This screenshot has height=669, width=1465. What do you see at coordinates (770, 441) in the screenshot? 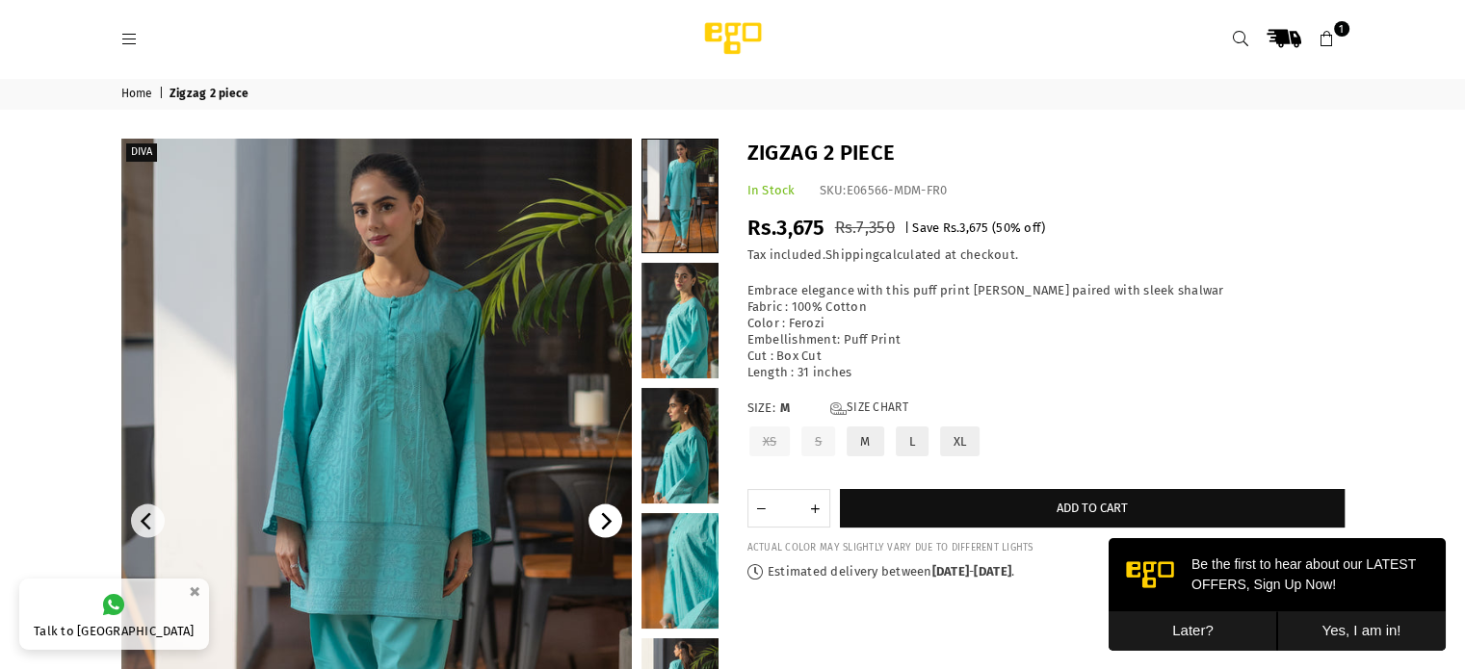
I see `label: XS` at bounding box center [770, 441].